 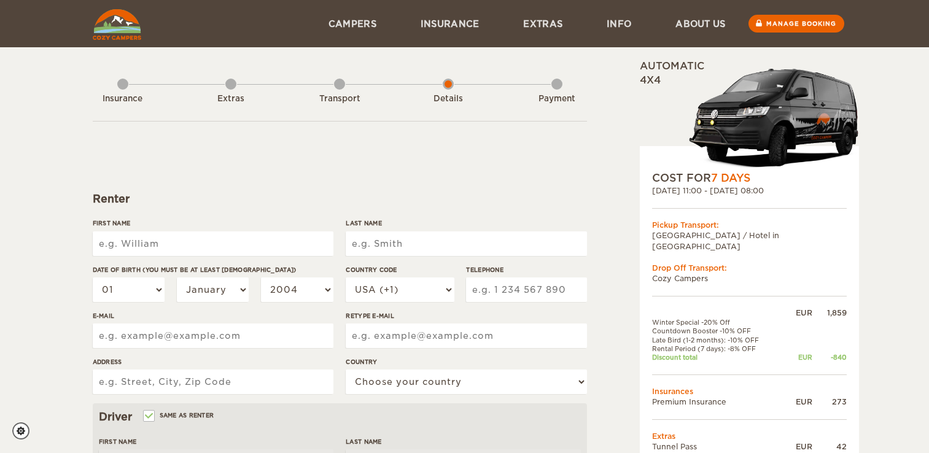 What do you see at coordinates (717, 331) in the screenshot?
I see `td: Countdown Booster -10% OFF` at bounding box center [717, 331].